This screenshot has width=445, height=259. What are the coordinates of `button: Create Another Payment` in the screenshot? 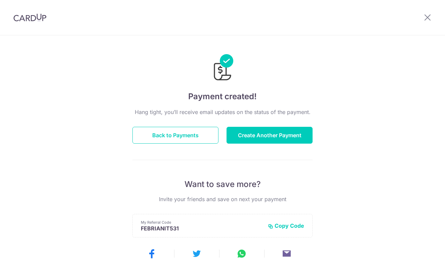 It's located at (270, 135).